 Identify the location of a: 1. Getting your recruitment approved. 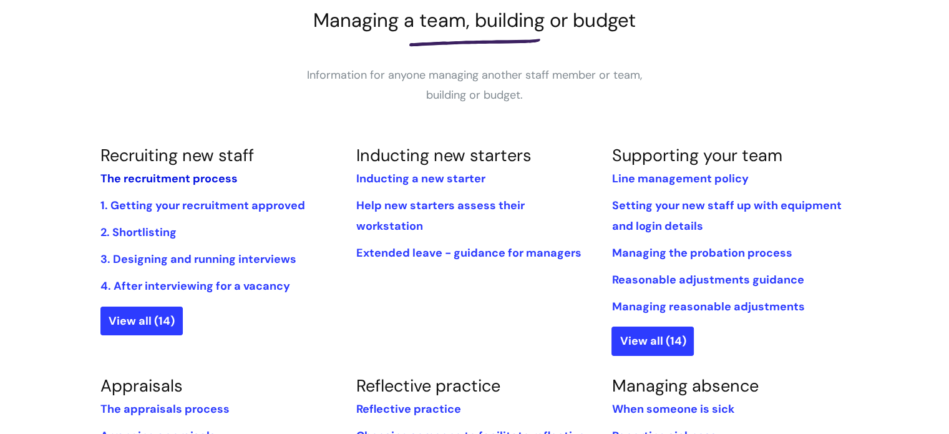
(203, 205).